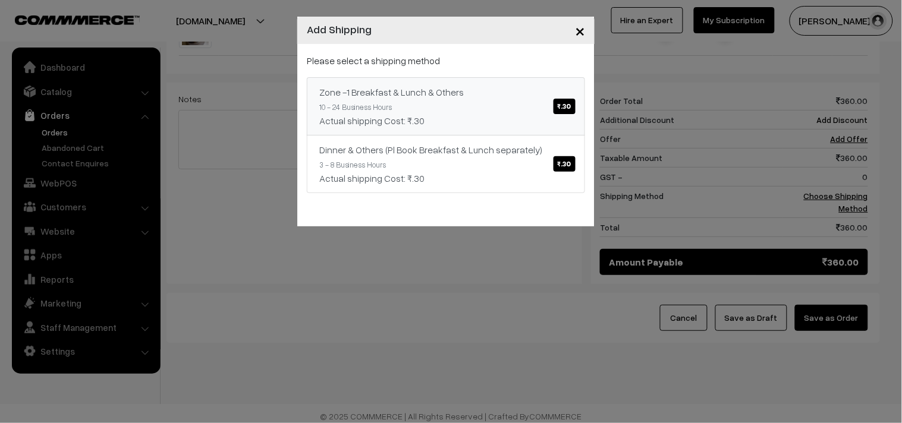 This screenshot has height=423, width=902. What do you see at coordinates (579, 30) in the screenshot?
I see `button: Close` at bounding box center [579, 30].